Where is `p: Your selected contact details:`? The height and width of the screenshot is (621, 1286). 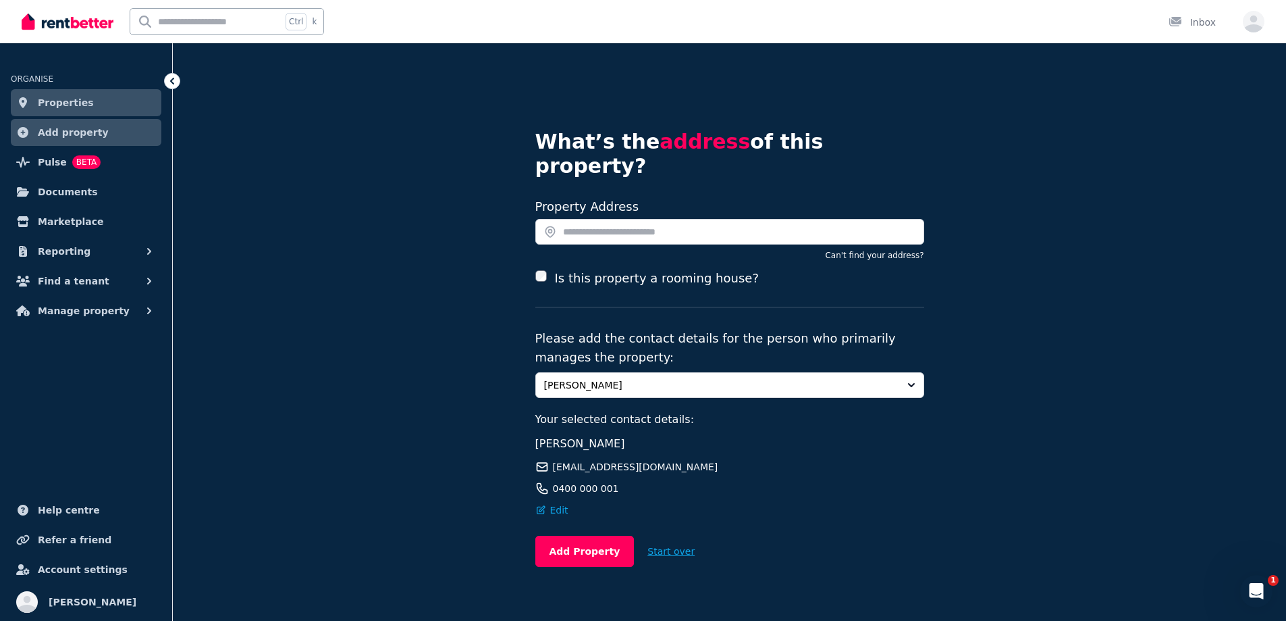 p: Your selected contact details: is located at coordinates (730, 419).